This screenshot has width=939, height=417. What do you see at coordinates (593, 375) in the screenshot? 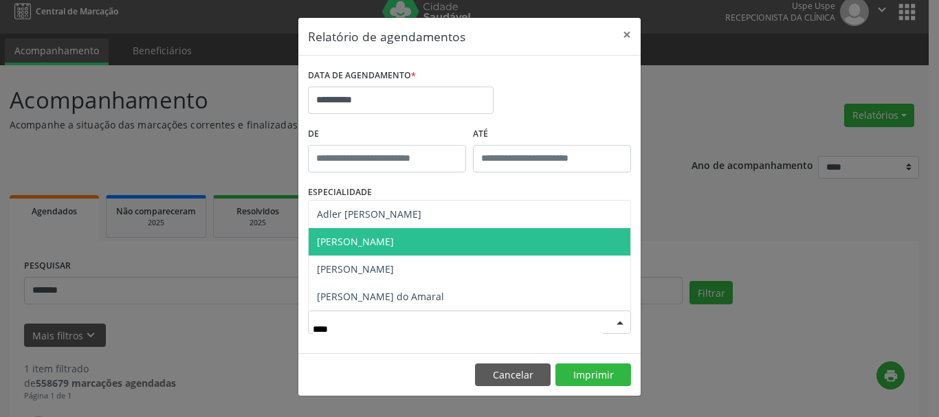
I see `button: Imprimir` at bounding box center [593, 375].